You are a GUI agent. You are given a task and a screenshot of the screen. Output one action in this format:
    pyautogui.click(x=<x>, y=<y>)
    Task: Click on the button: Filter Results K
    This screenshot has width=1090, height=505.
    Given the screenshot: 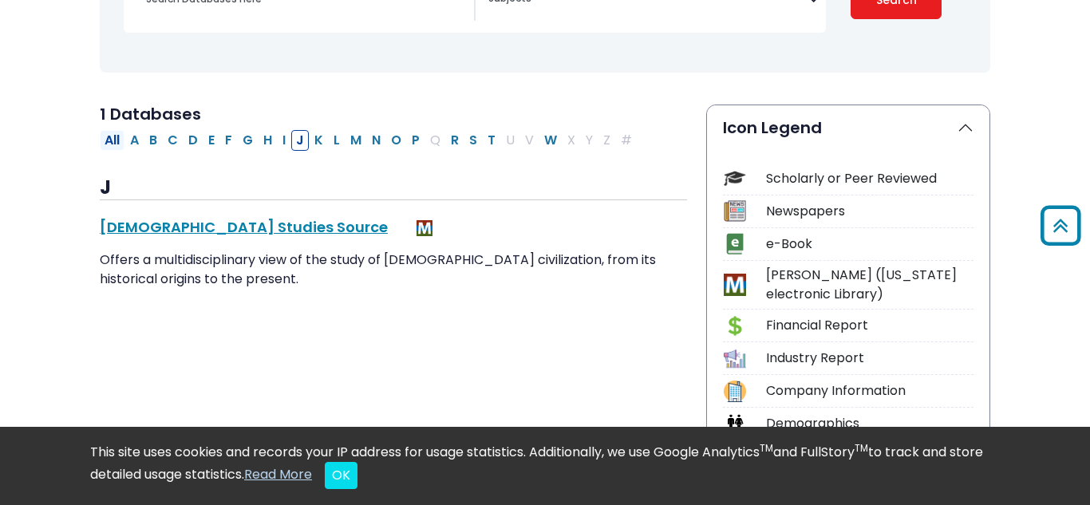 What is the action you would take?
    pyautogui.click(x=318, y=140)
    